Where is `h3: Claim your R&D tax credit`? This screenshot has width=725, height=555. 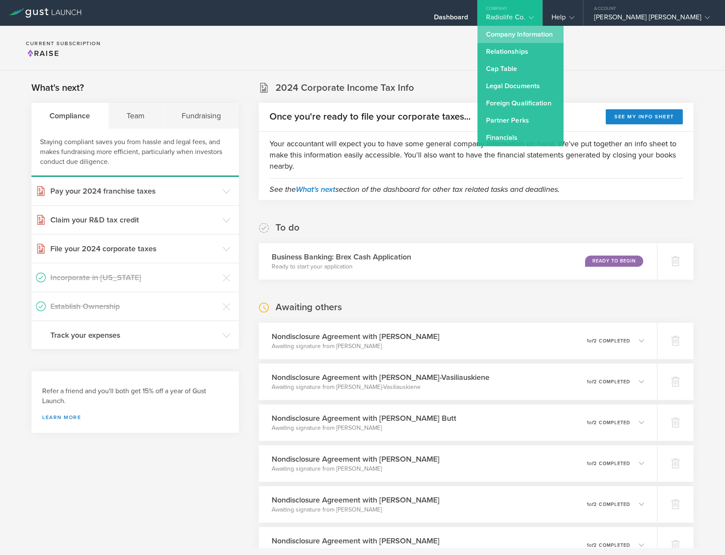 h3: Claim your R&D tax credit is located at coordinates (134, 220).